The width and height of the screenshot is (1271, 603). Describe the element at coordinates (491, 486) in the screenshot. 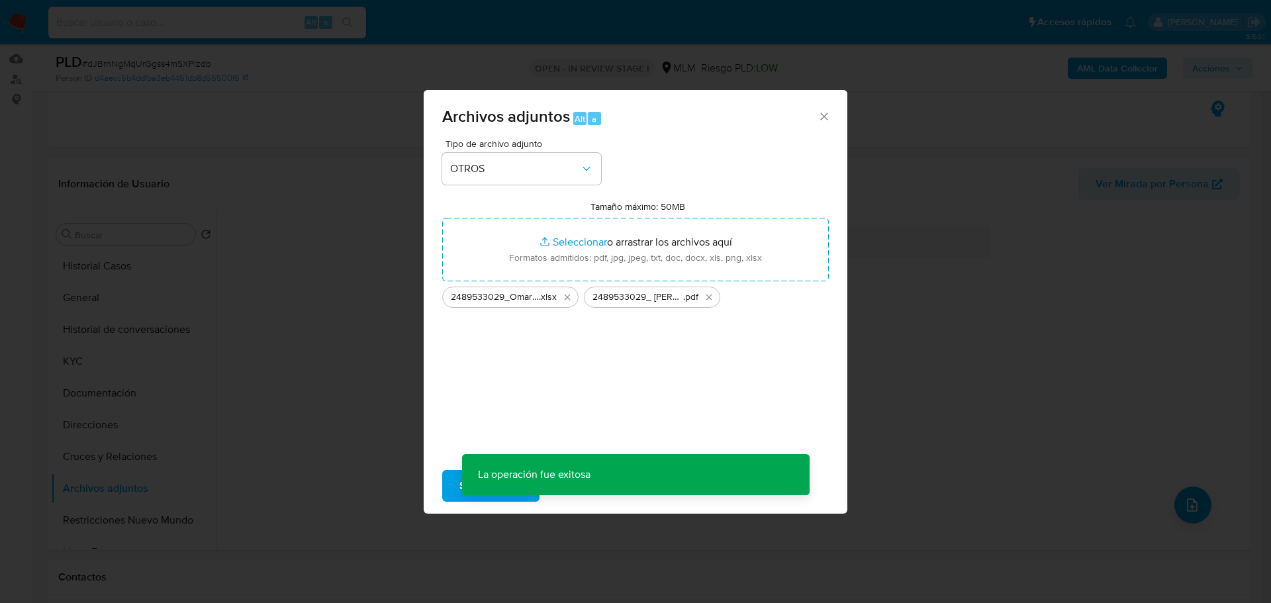

I see `span: Subir archivo` at that location.